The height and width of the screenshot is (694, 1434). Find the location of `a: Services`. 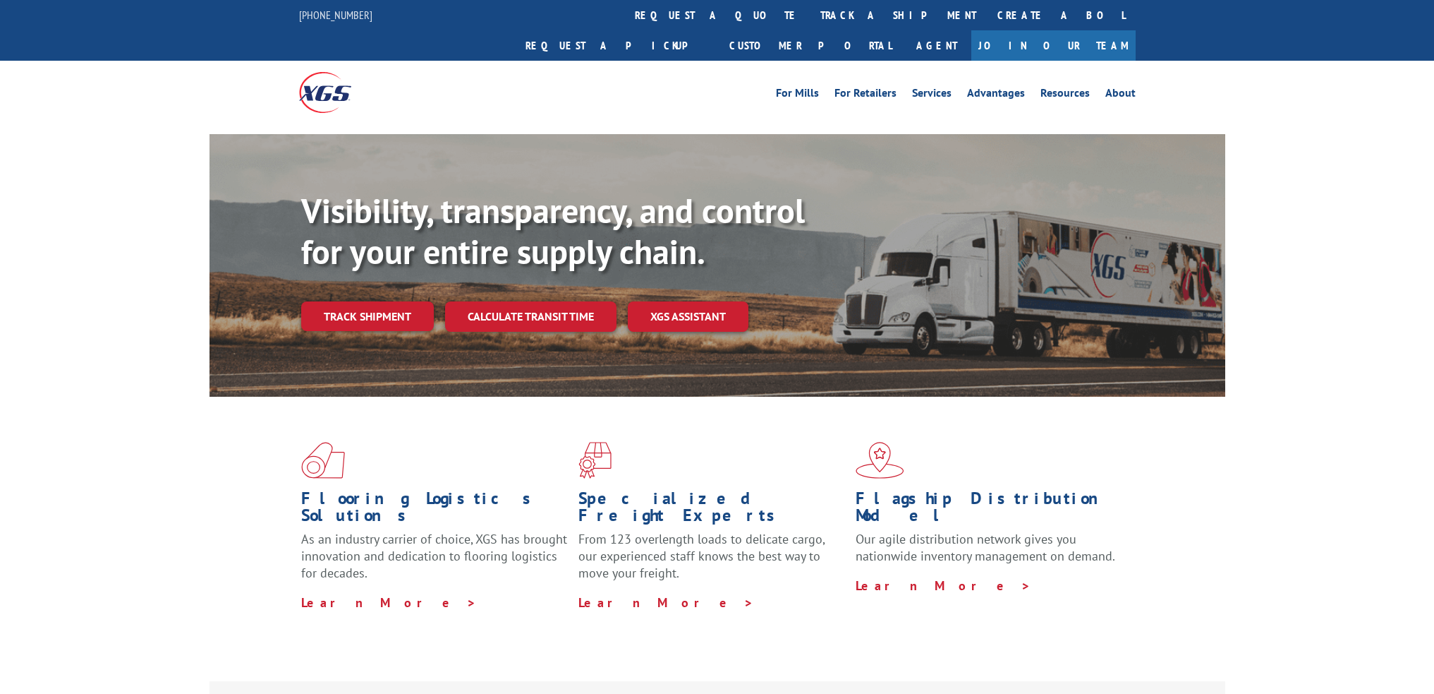

a: Services is located at coordinates (932, 95).